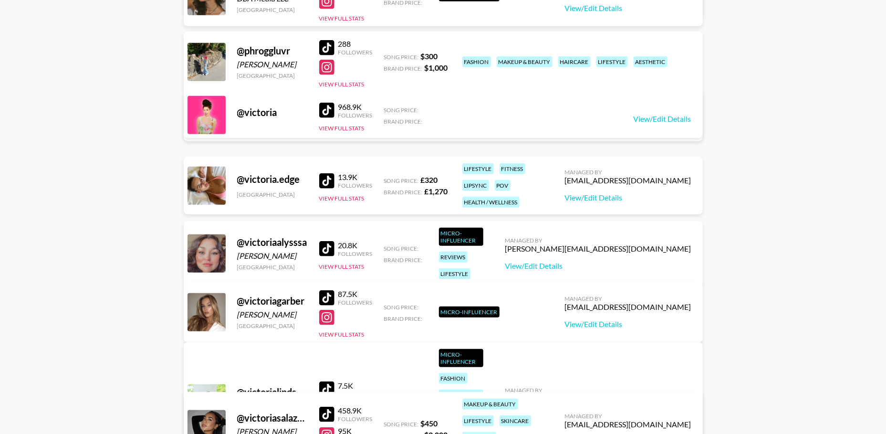  What do you see at coordinates (516, 421) in the screenshot?
I see `div: skincare` at bounding box center [516, 421].